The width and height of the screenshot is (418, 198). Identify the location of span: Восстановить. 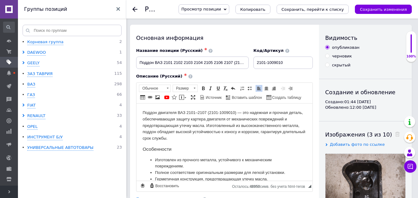
(167, 186).